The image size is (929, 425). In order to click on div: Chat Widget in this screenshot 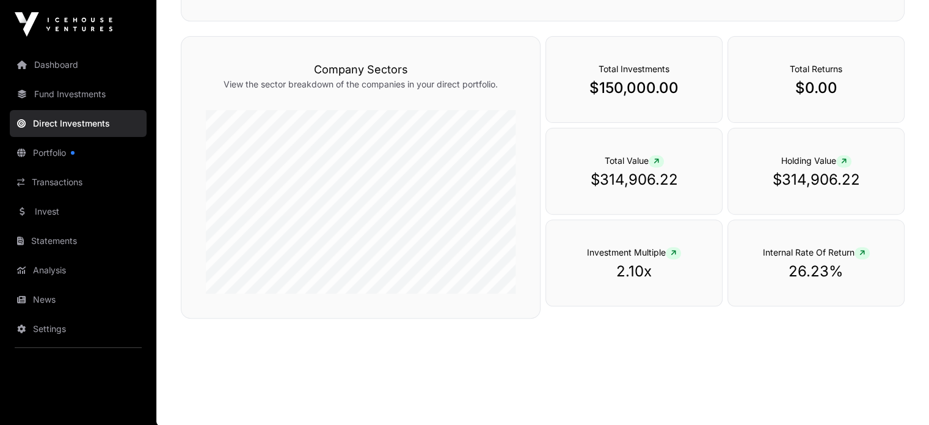, I will do `click(899, 395)`.